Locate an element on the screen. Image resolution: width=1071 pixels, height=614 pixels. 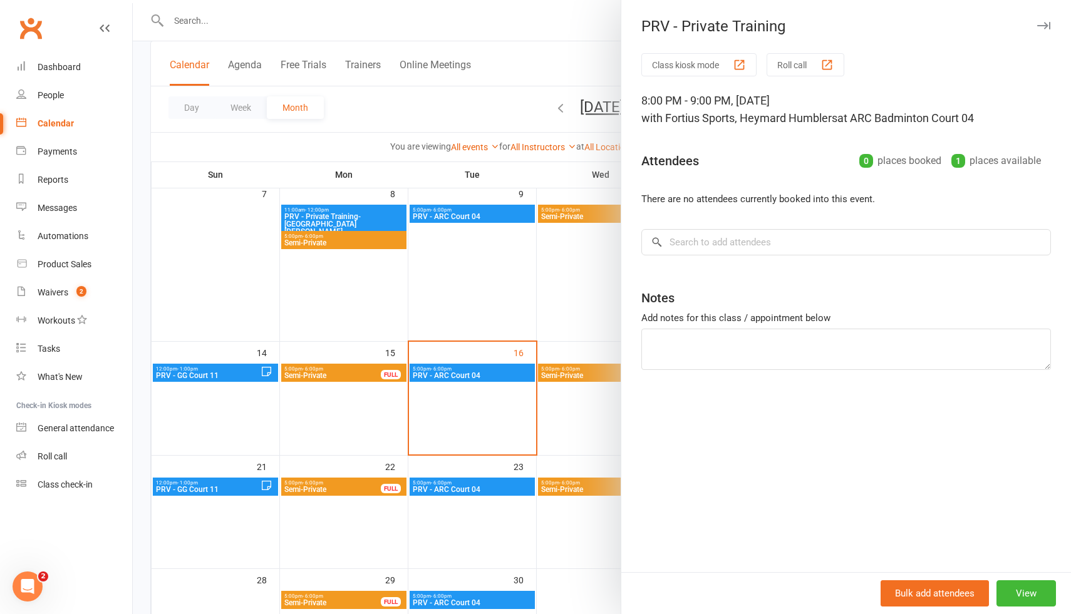
a: Class kiosk mode is located at coordinates (74, 485).